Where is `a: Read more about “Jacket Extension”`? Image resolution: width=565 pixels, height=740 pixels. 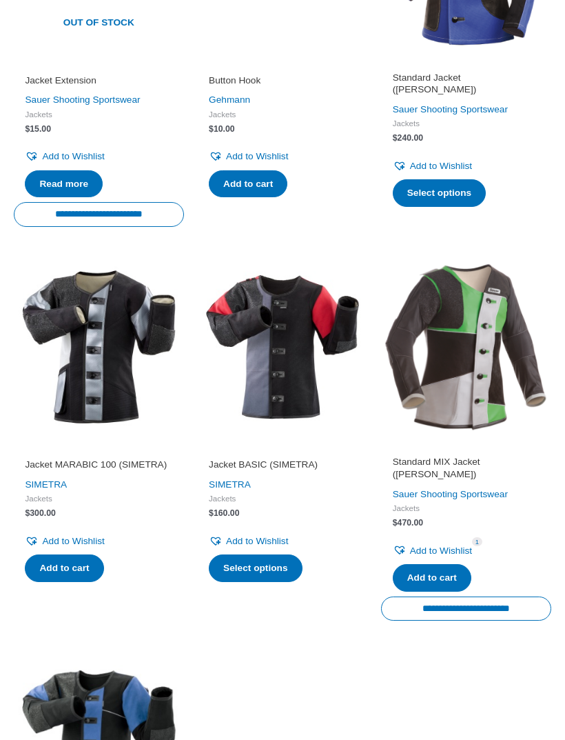 a: Read more about “Jacket Extension” is located at coordinates (63, 184).